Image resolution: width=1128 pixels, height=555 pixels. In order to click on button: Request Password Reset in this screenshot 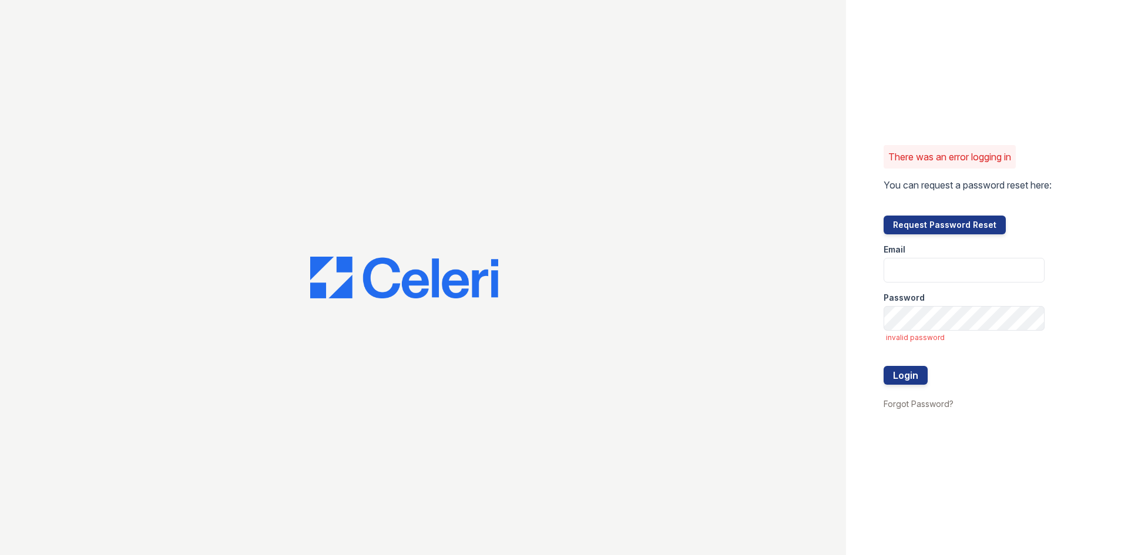, I will do `click(945, 225)`.